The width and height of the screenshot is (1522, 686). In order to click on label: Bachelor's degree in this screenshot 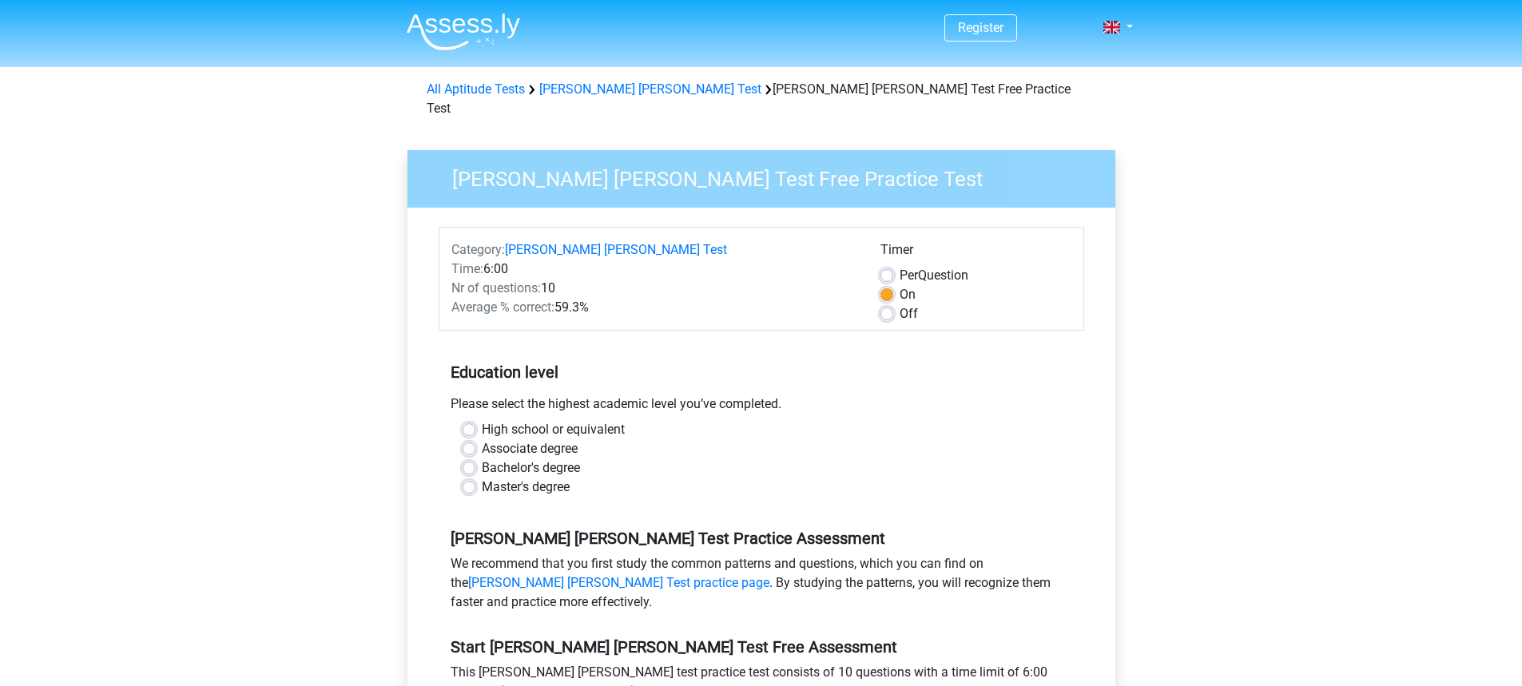, I will do `click(530, 468)`.